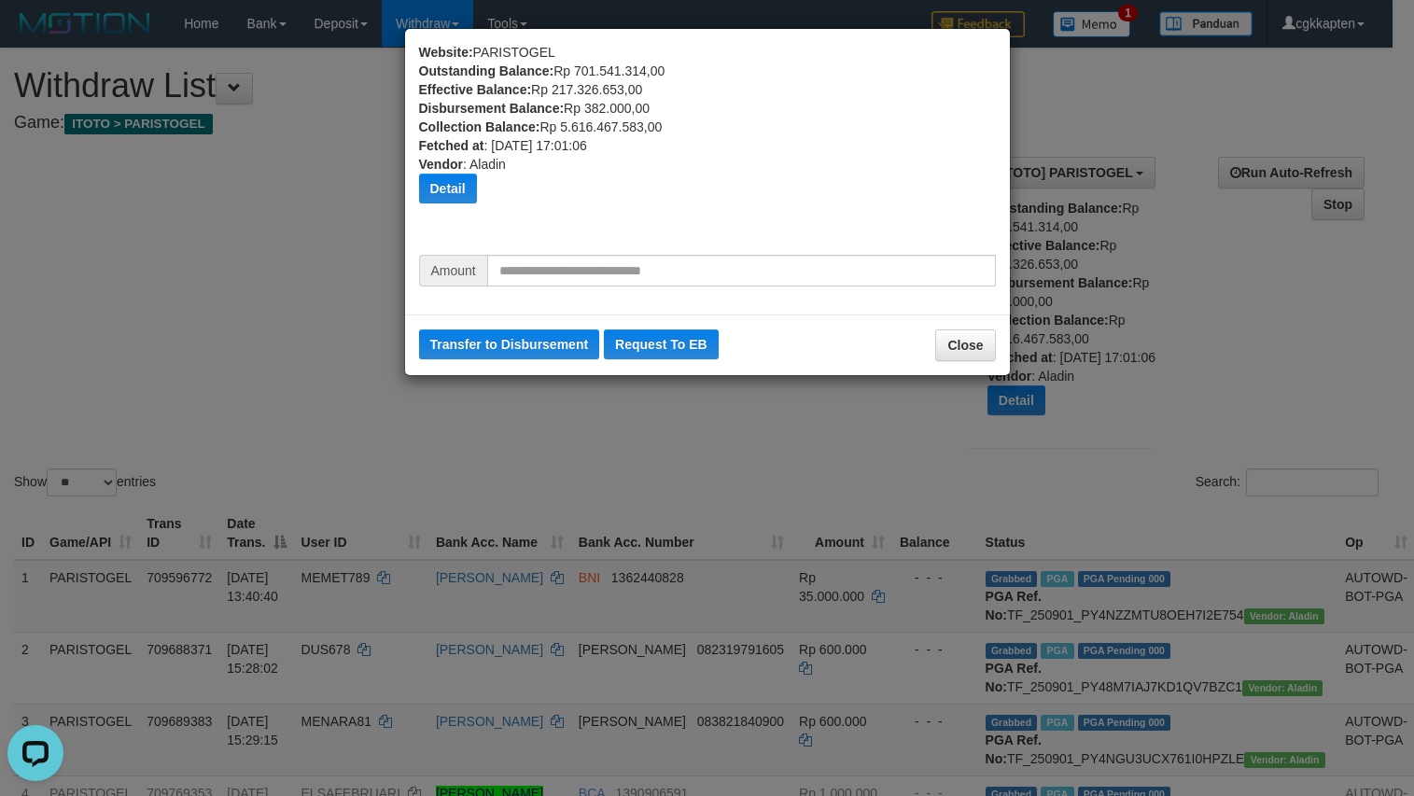  What do you see at coordinates (510, 345) in the screenshot?
I see `button: Transfer to Disbursement` at bounding box center [510, 345].